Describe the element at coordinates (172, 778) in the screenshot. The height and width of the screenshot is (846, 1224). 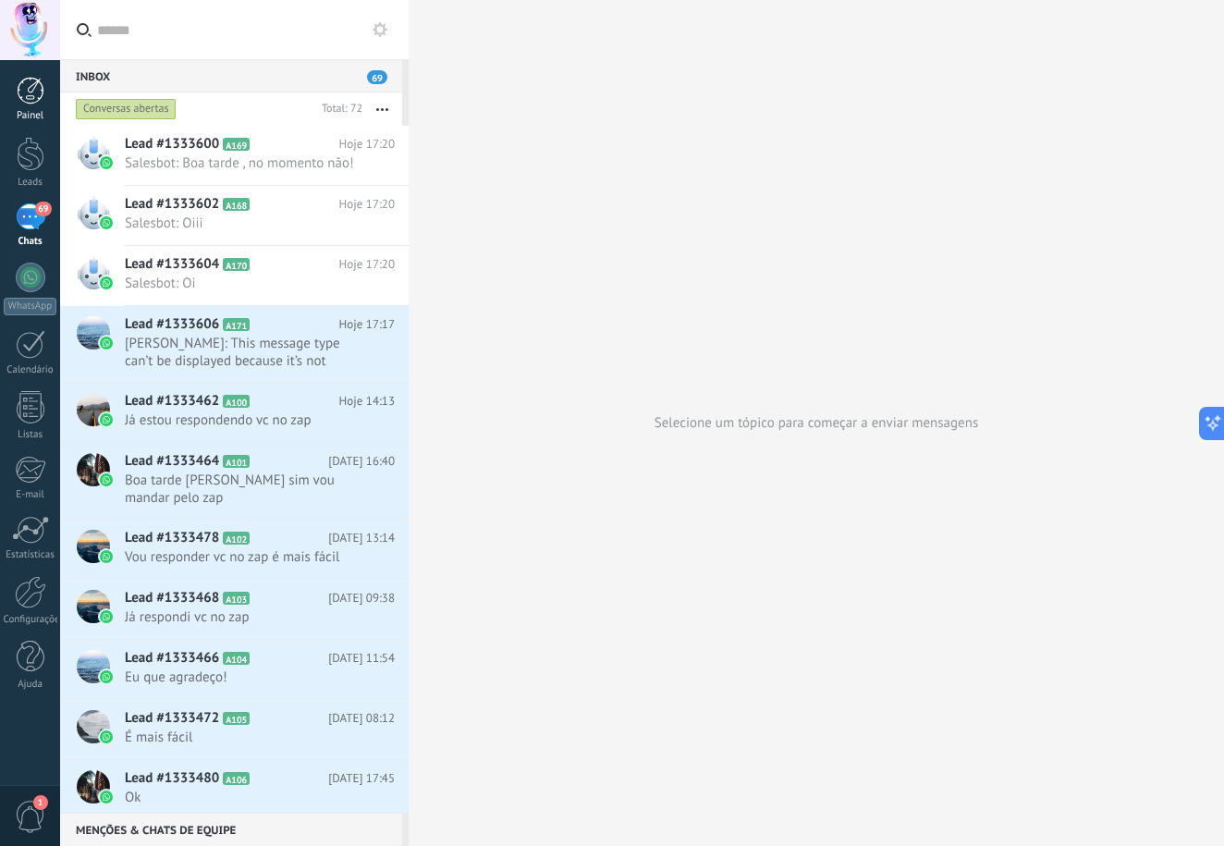
I see `span: Lead #1333480` at that location.